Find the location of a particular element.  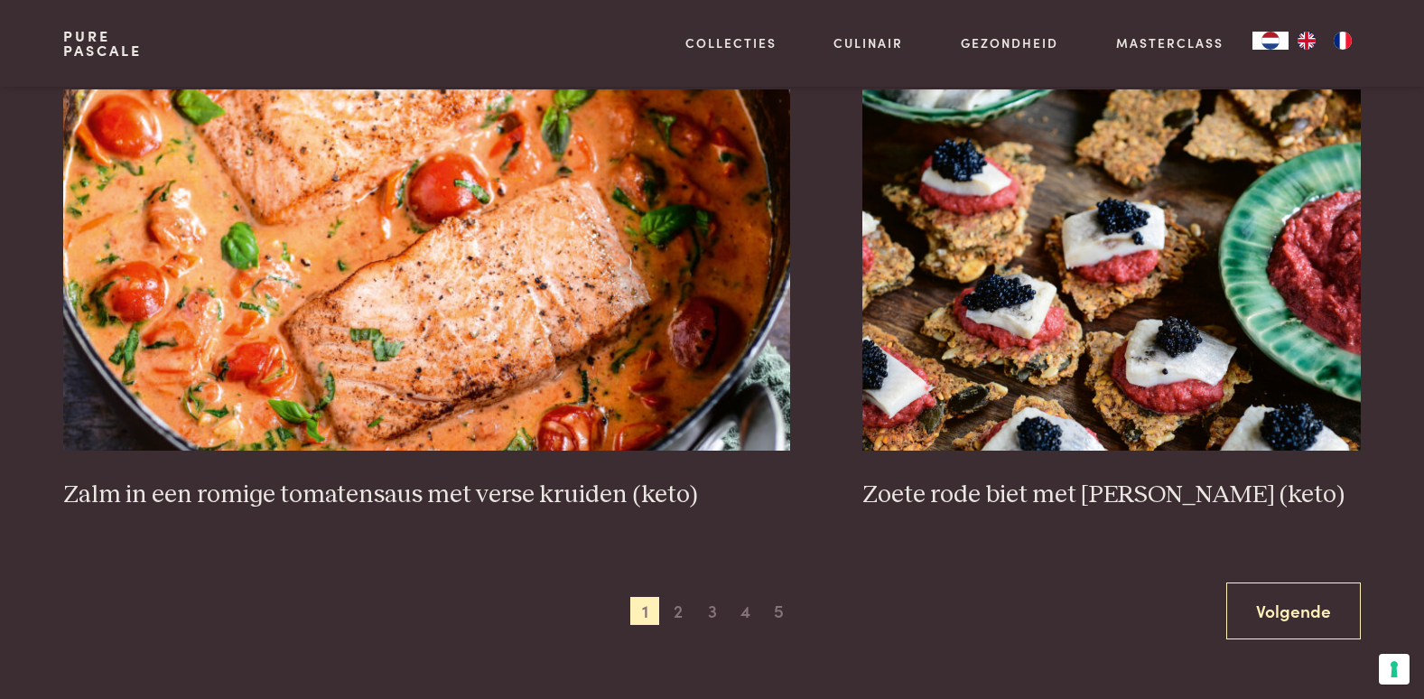

a: FR is located at coordinates (1343, 41).